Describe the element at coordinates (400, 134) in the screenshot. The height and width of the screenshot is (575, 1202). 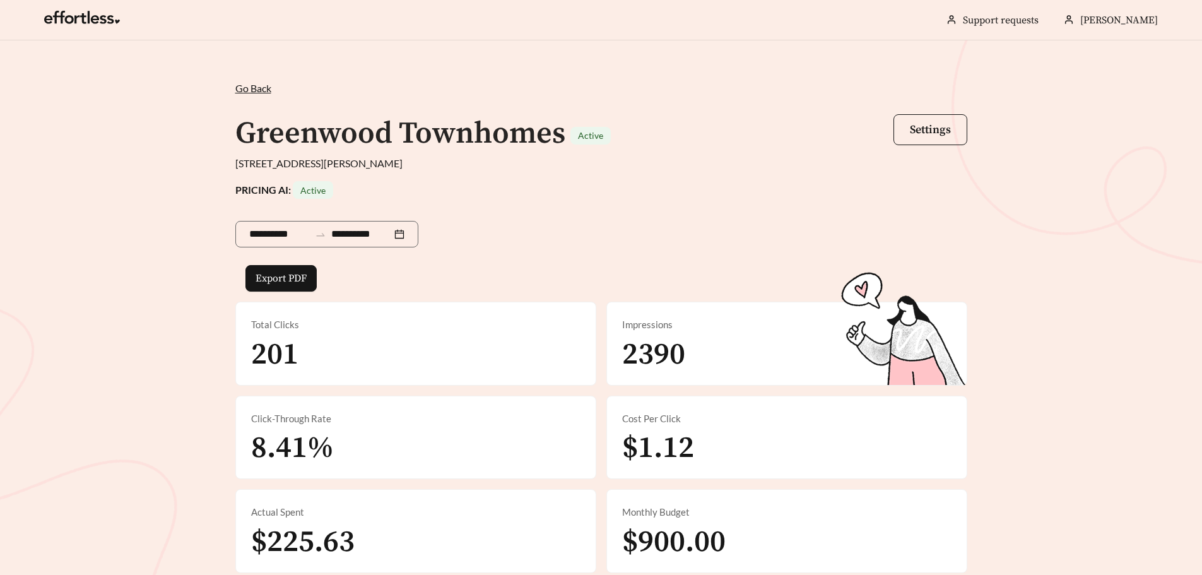
I see `h1: Greenwood Townhomes` at that location.